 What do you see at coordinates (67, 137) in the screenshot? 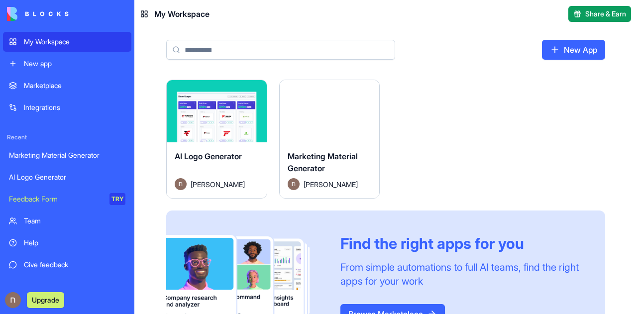
I see `span: Recent` at bounding box center [67, 137].